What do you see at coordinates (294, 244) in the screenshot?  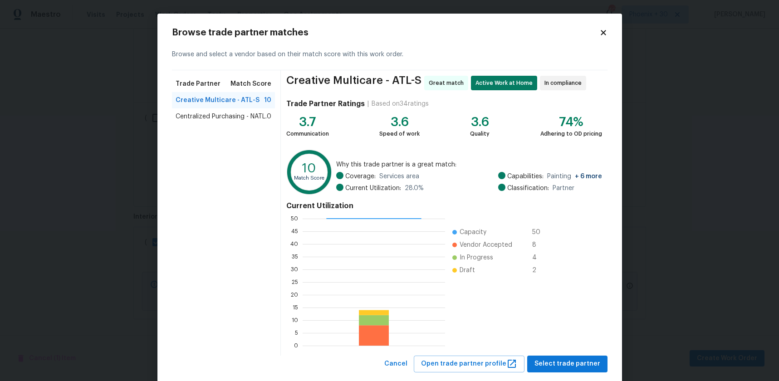 I see `text: 40` at bounding box center [294, 244].